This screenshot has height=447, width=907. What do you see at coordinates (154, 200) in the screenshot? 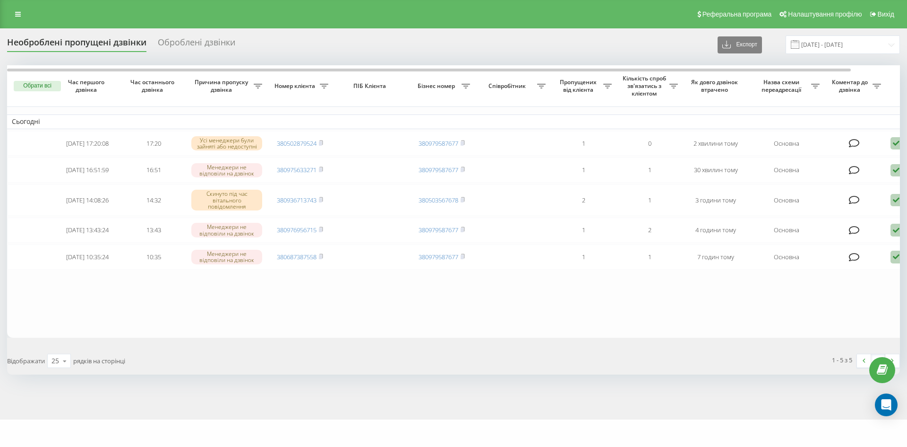
I see `td: 14:32` at bounding box center [154, 200].